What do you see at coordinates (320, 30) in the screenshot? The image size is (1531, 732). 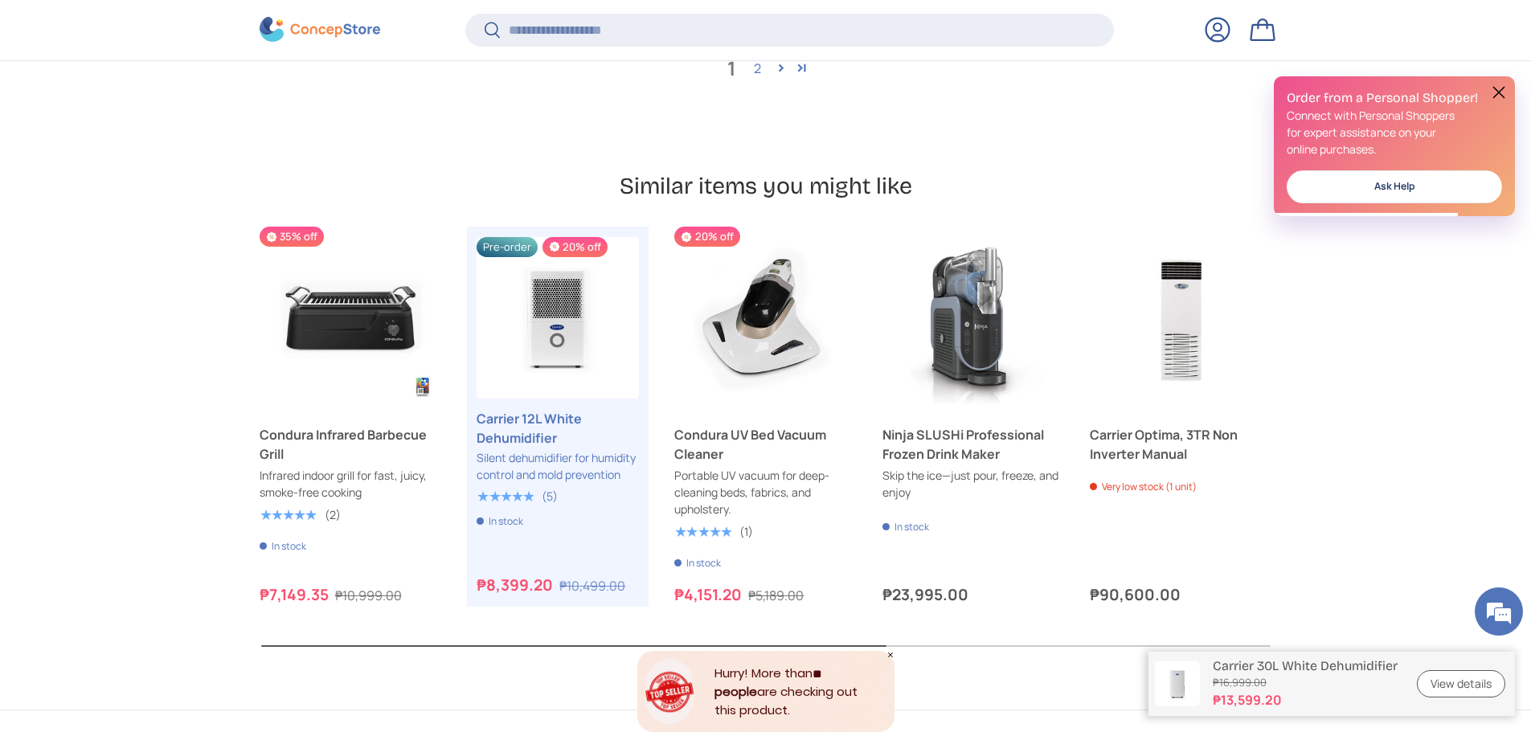 I see `a: ConcepStore` at bounding box center [320, 30].